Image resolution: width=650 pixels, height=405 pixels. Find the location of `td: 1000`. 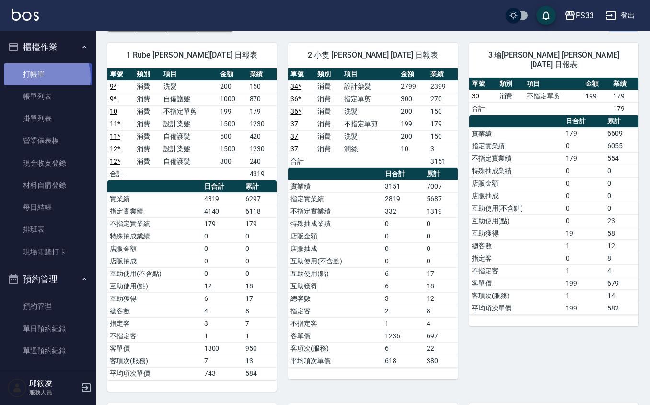

td: 1000 is located at coordinates (232, 99).